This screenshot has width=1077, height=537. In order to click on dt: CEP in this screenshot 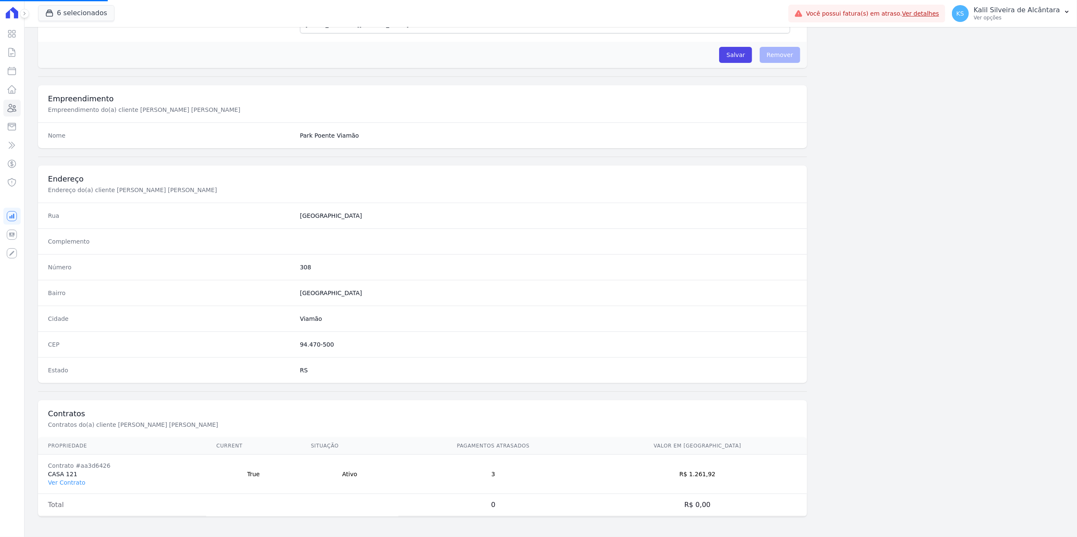, I will do `click(171, 345)`.